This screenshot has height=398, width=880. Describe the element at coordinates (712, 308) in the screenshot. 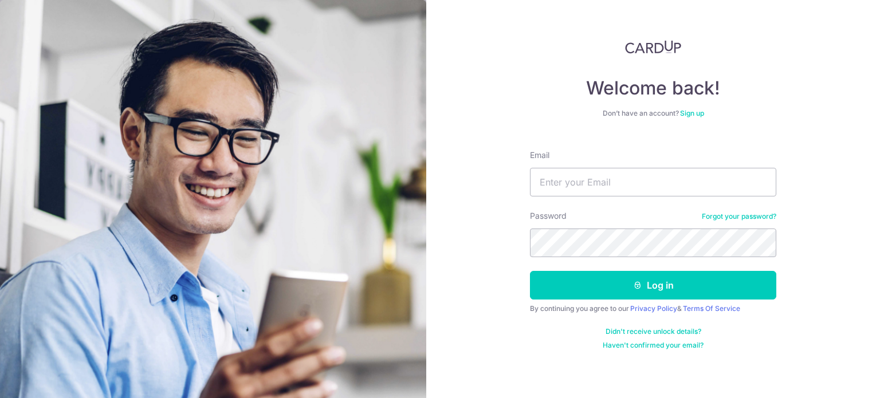

I see `a: Terms Of Service` at that location.